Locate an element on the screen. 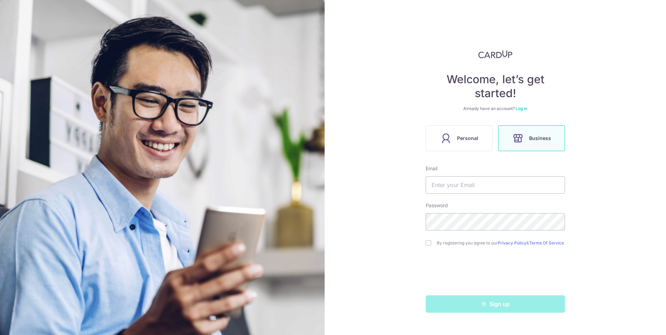 Image resolution: width=666 pixels, height=335 pixels. a: Business is located at coordinates (531, 138).